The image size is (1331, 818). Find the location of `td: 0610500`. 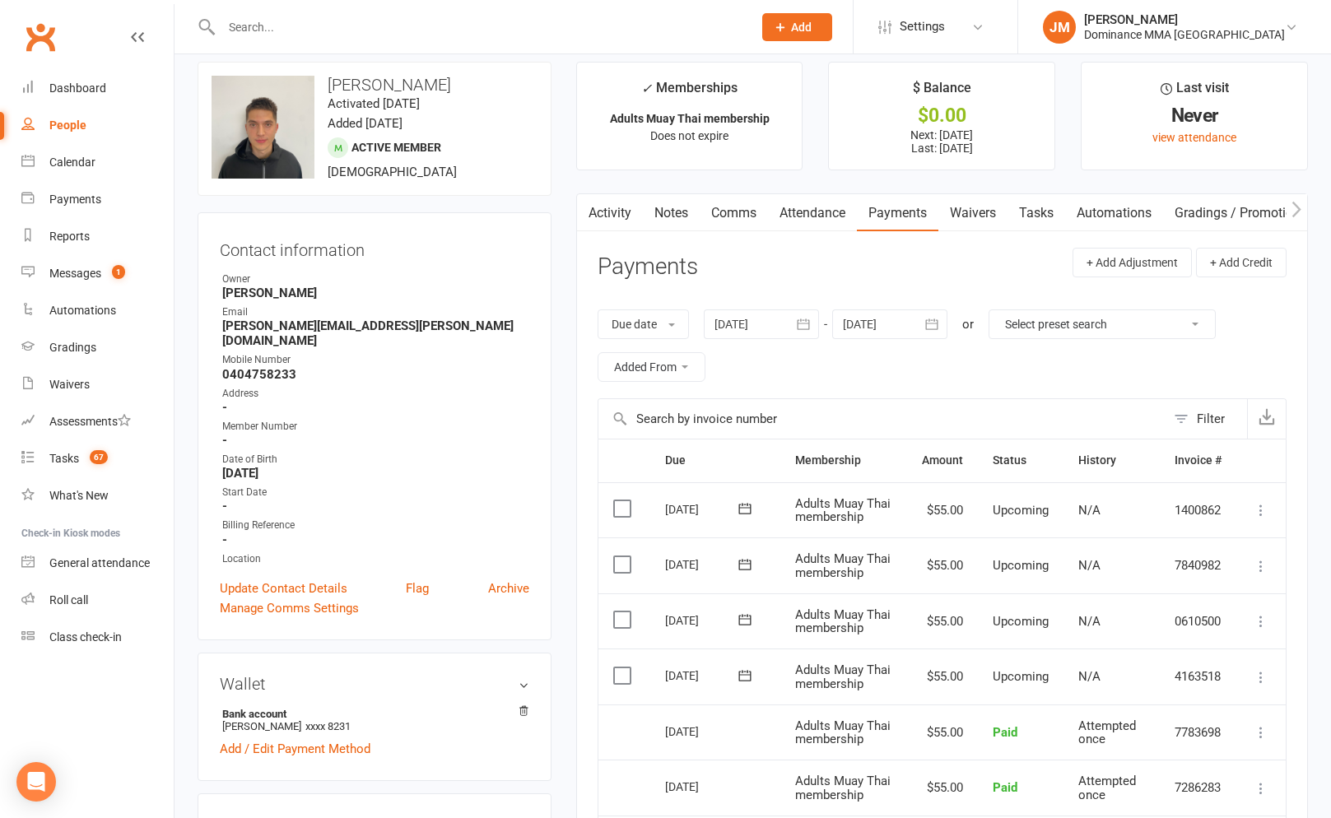

td: 0610500 is located at coordinates (1197, 621).